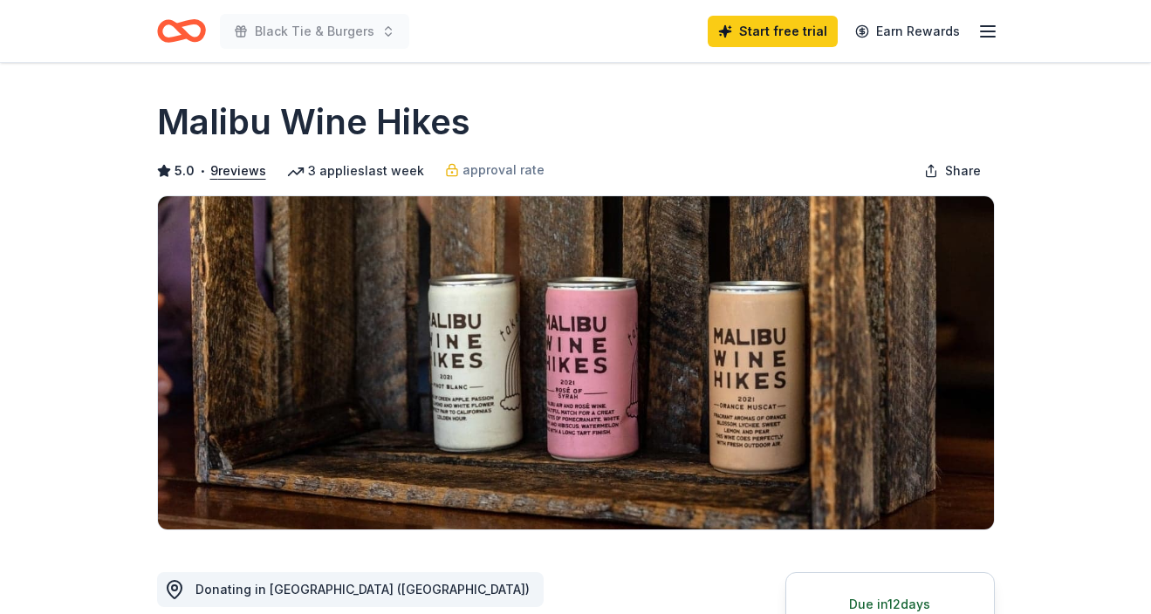 The height and width of the screenshot is (614, 1151). Describe the element at coordinates (314, 31) in the screenshot. I see `span: Black Tie & Burgers` at that location.